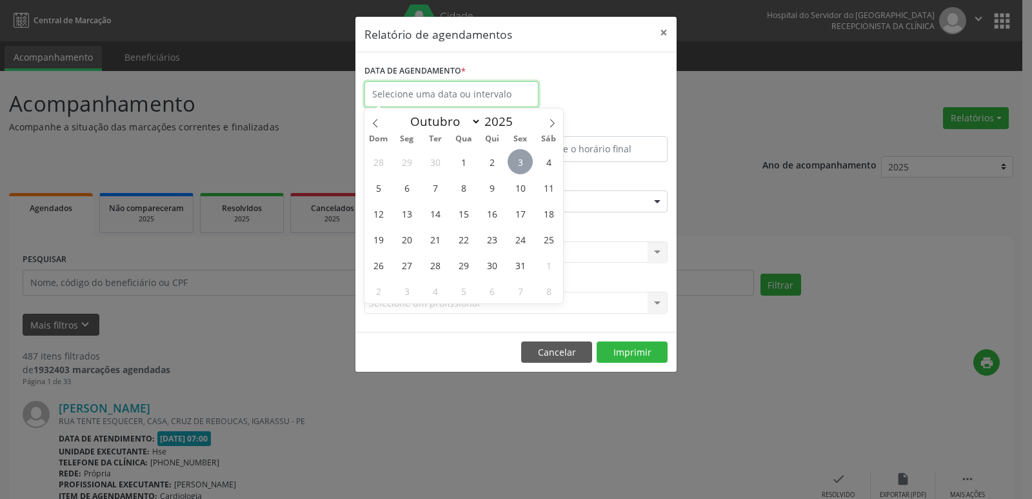  What do you see at coordinates (548, 213) in the screenshot?
I see `span: Outubro 18, 2025` at bounding box center [548, 213].